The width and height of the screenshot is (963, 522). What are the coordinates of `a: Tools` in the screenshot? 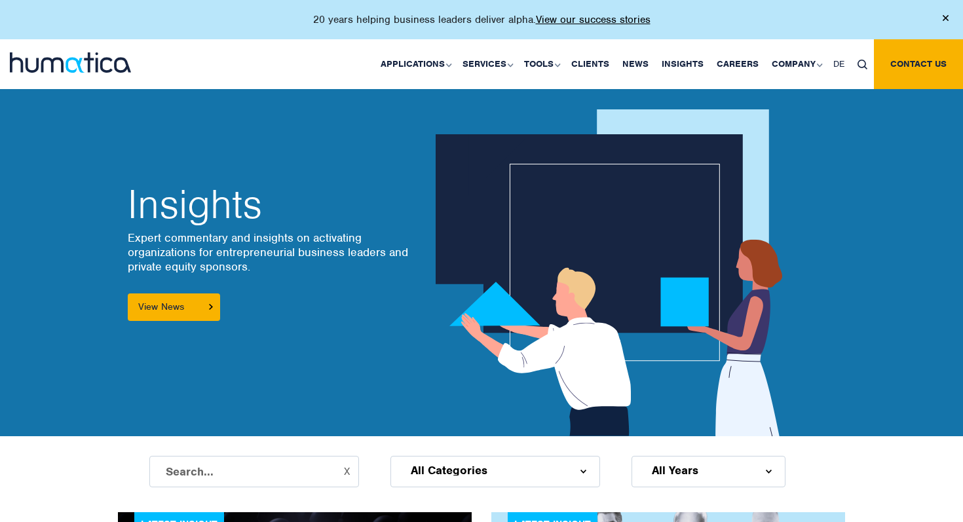 It's located at (541, 64).